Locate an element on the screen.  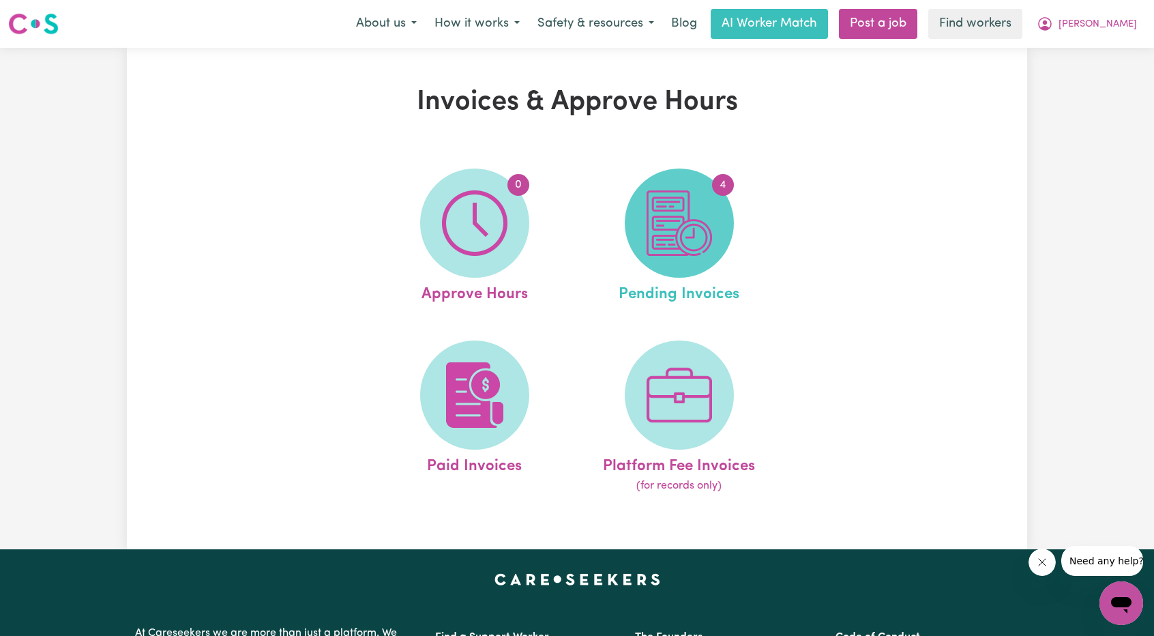
a: Post a job is located at coordinates (878, 24).